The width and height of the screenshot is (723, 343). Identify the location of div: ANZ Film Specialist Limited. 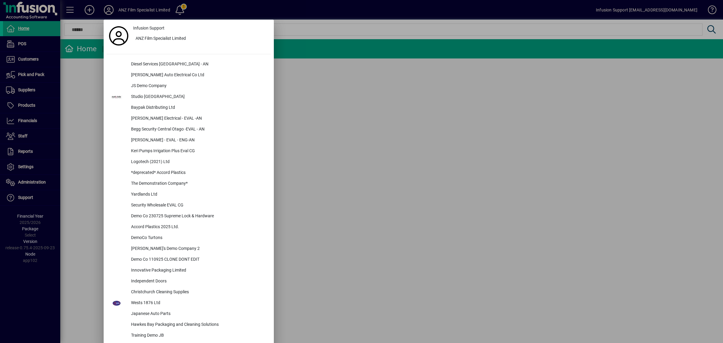
(201, 39).